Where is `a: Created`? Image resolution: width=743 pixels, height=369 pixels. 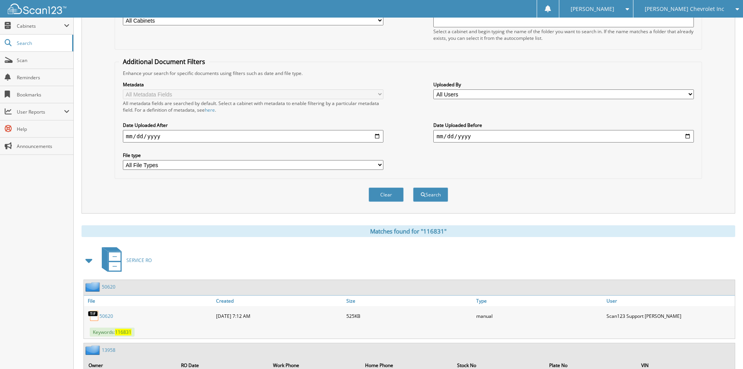 a: Created is located at coordinates (279, 300).